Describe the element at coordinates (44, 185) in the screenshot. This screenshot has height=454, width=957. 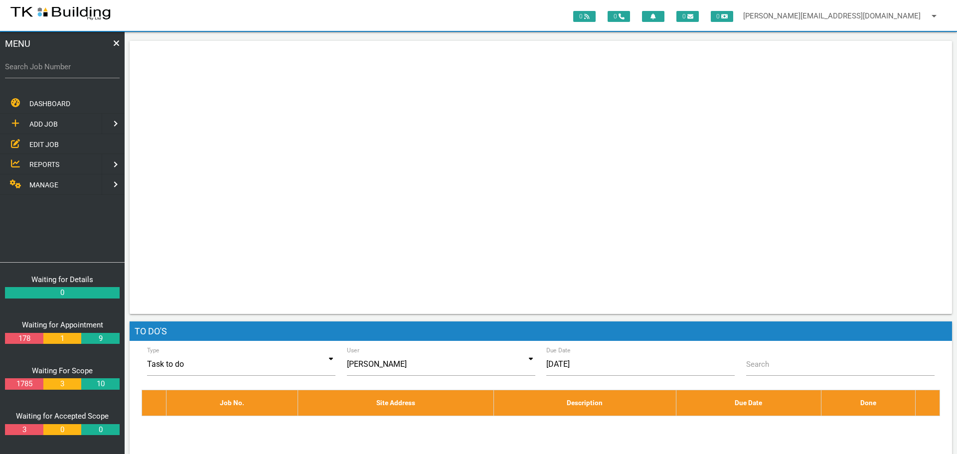
I see `span: MANAGE` at that location.